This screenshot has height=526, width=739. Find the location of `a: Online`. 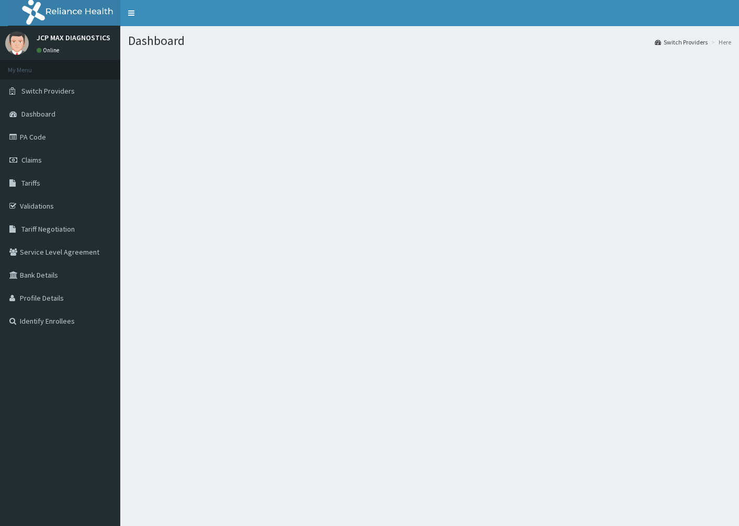

a: Online is located at coordinates (49, 50).